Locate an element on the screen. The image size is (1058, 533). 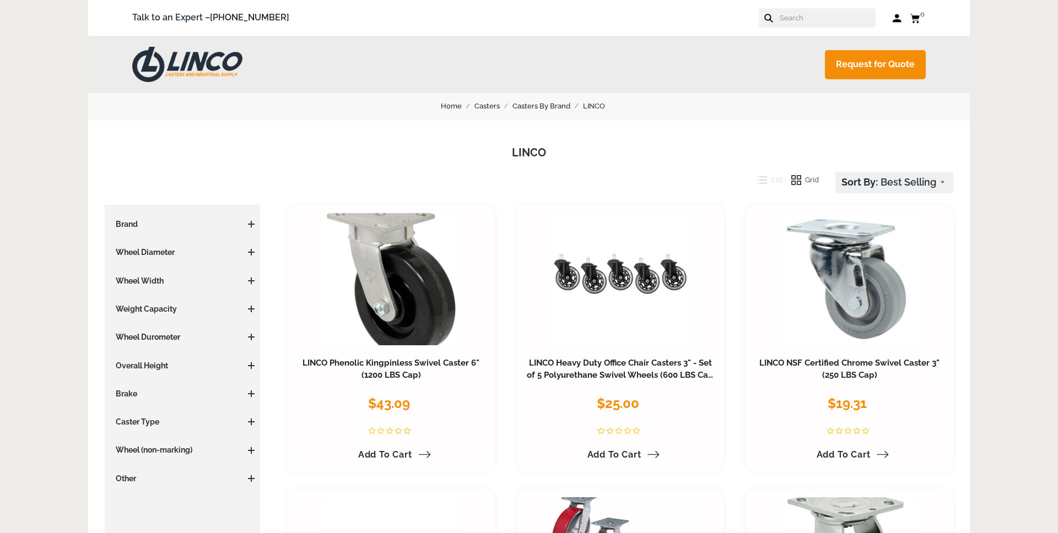
a: LINCO is located at coordinates (600, 106).